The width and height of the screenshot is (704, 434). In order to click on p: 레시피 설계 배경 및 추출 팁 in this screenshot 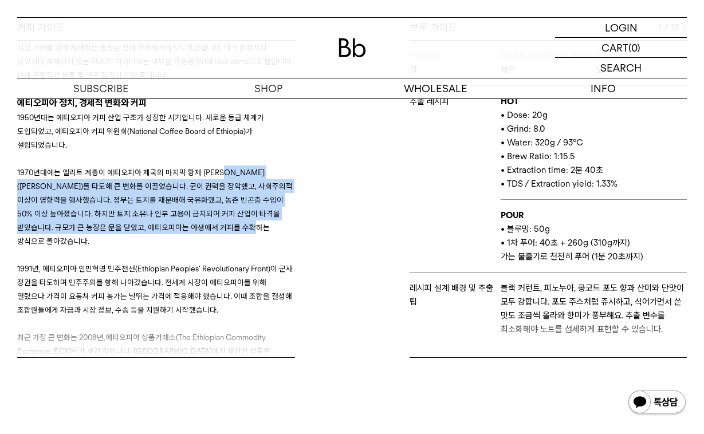, I will do `click(455, 295)`.